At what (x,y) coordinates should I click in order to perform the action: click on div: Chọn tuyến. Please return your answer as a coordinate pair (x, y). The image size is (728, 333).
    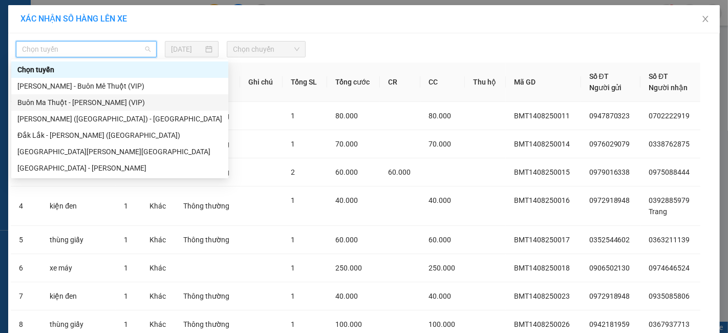
    Looking at the image, I should click on (120, 70).